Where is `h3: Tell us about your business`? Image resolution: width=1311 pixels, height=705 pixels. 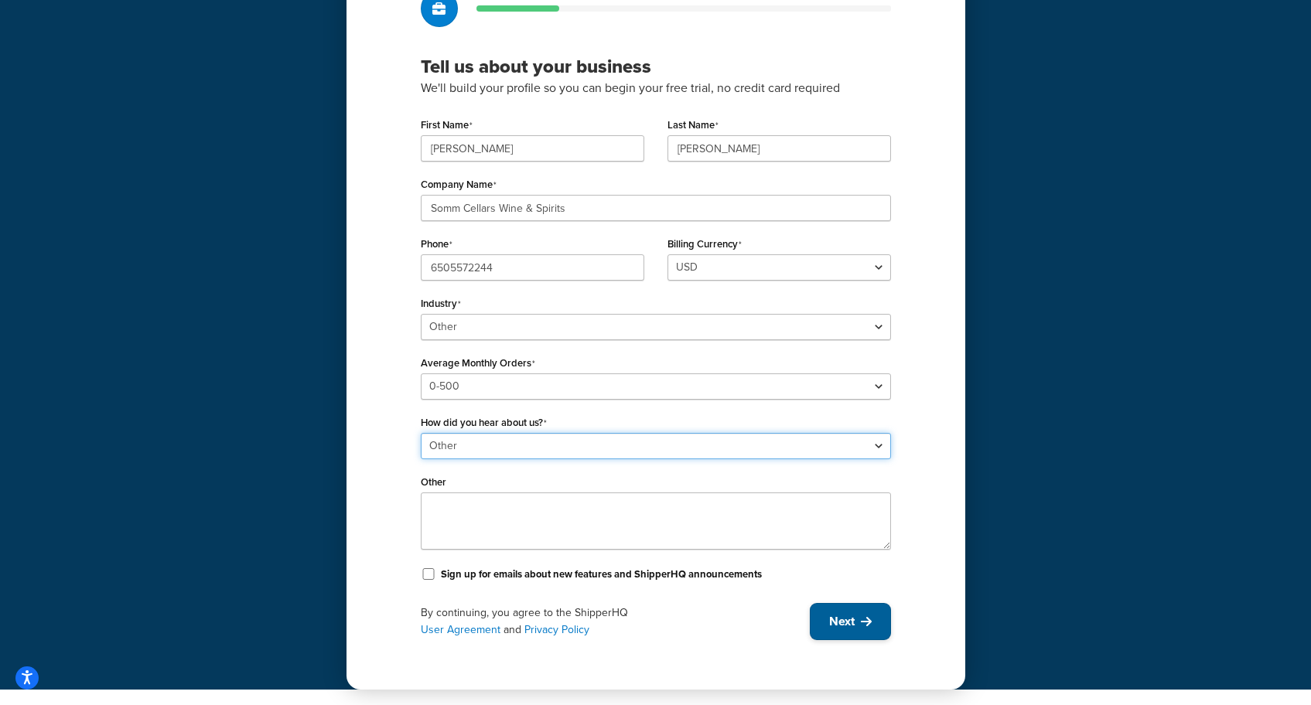
h3: Tell us about your business is located at coordinates (656, 67).